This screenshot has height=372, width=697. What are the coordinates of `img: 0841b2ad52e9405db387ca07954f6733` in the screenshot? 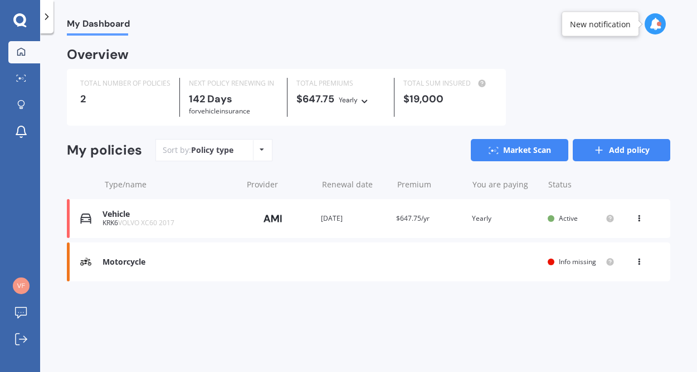 It's located at (21, 286).